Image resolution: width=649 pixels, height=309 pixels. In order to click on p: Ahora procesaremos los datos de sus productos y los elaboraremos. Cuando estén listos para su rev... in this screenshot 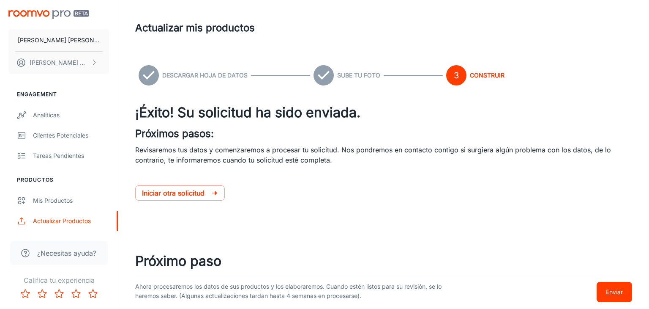, I will do `click(297, 292)`.